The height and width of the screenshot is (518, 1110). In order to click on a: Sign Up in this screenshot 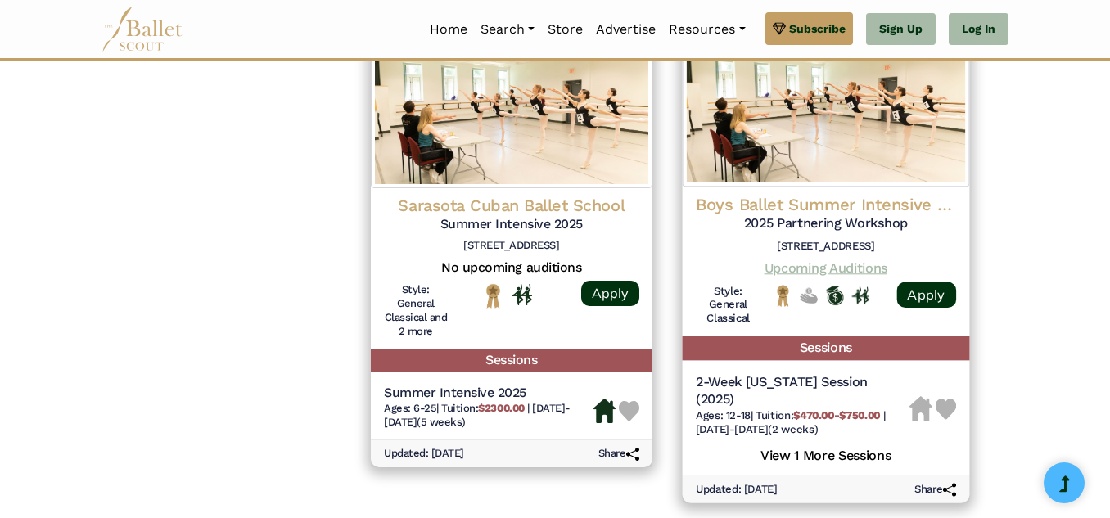, I will do `click(901, 29)`.